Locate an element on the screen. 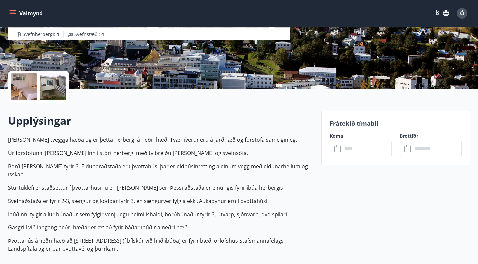 The width and height of the screenshot is (478, 264). span: Ó is located at coordinates (462, 13).